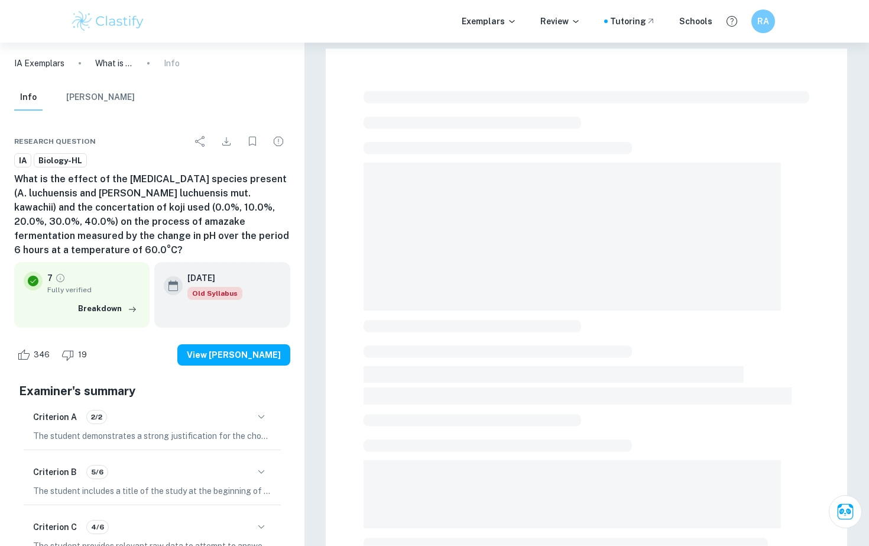 The height and width of the screenshot is (546, 869). I want to click on button: Ask Clai, so click(845, 511).